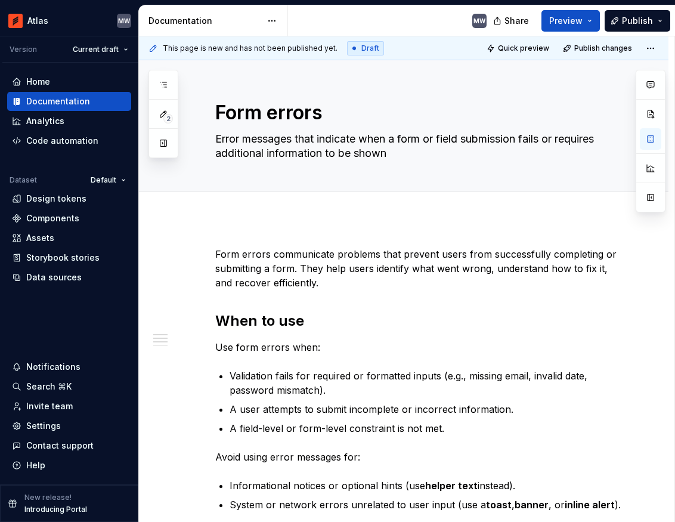 The width and height of the screenshot is (675, 522). I want to click on a: Home, so click(69, 82).